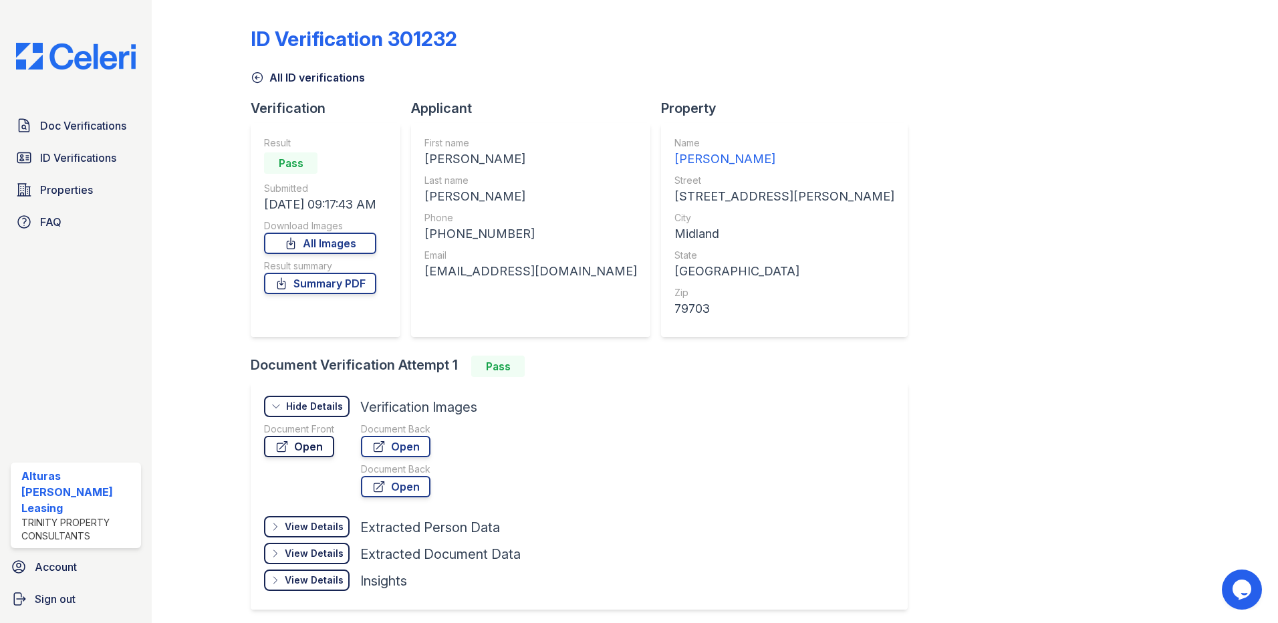  Describe the element at coordinates (531, 143) in the screenshot. I see `div: First name` at that location.